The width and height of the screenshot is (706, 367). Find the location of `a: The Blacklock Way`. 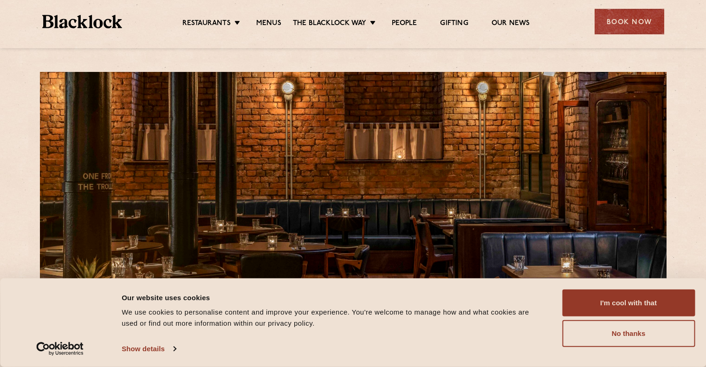

a: The Blacklock Way is located at coordinates (330, 24).